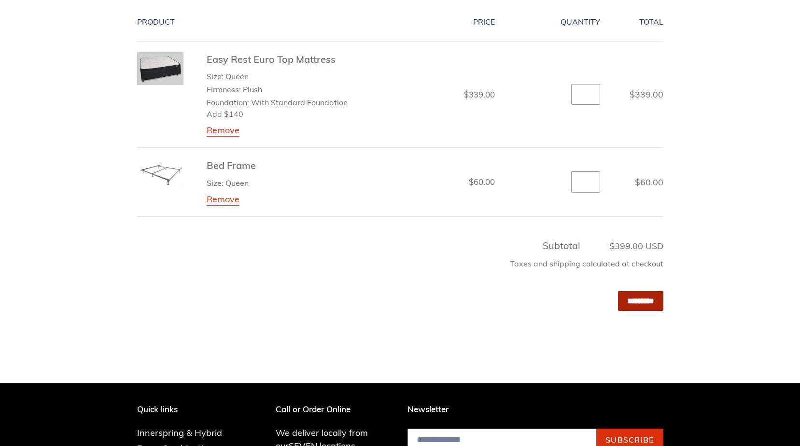  What do you see at coordinates (187, 409) in the screenshot?
I see `p: Quick links` at bounding box center [187, 409].